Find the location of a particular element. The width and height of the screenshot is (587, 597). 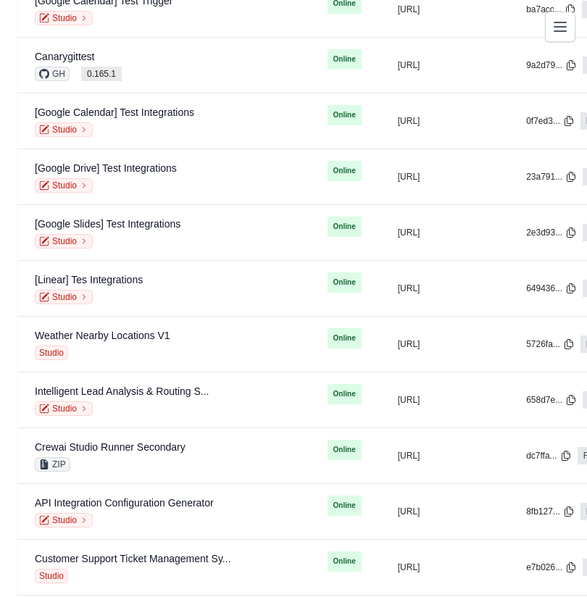

button: 2e3d93... is located at coordinates (551, 233).